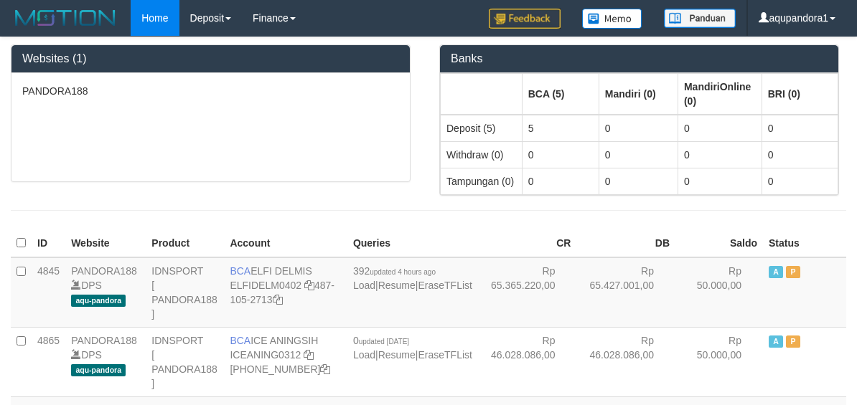  What do you see at coordinates (285, 243) in the screenshot?
I see `th: Account` at bounding box center [285, 243].